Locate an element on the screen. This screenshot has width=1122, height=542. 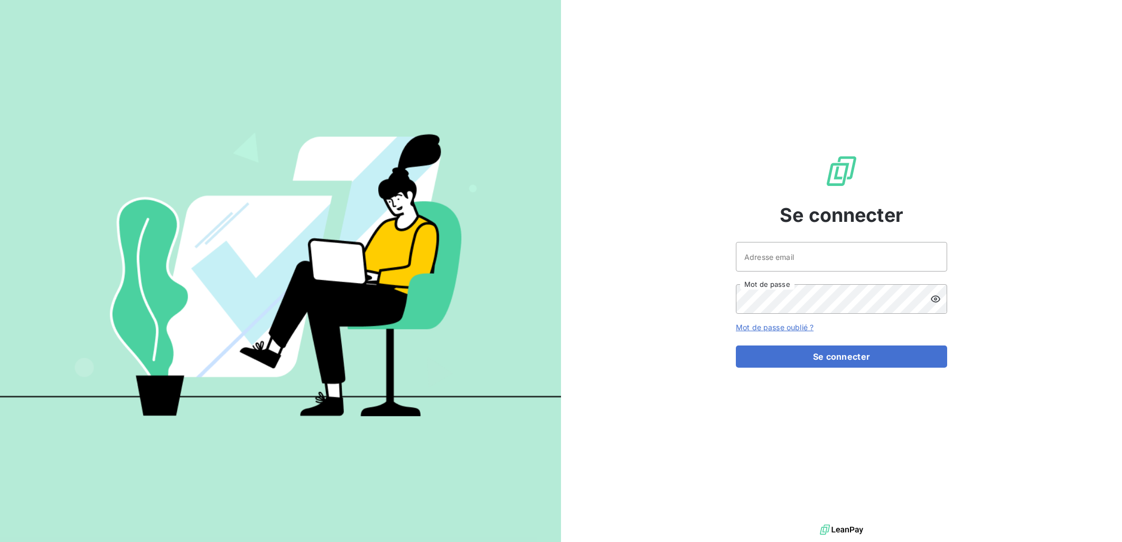
span: Se connecter is located at coordinates (842, 215).